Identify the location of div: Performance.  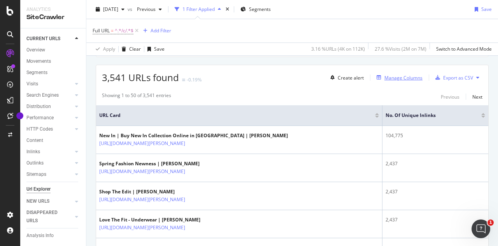
(40, 118).